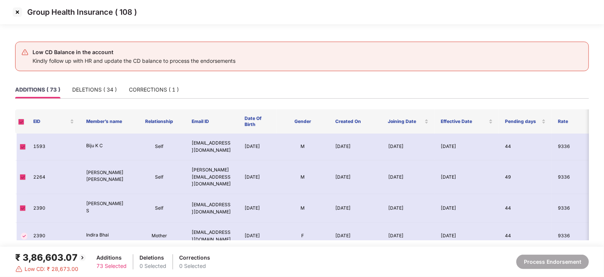 The width and height of the screenshot is (604, 277). What do you see at coordinates (523, 121) in the screenshot?
I see `span: Pending days` at bounding box center [523, 121].